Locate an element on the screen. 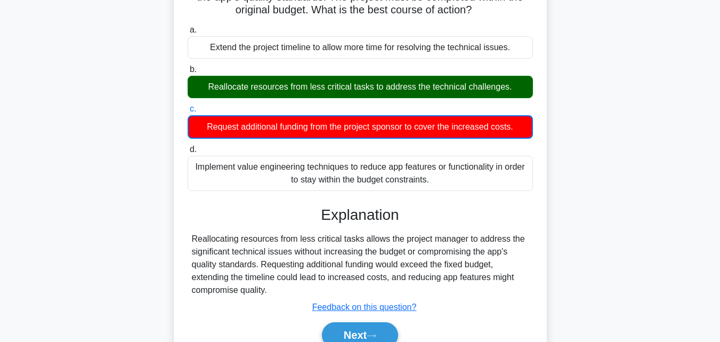 Image resolution: width=720 pixels, height=342 pixels. span: c. is located at coordinates (193, 108).